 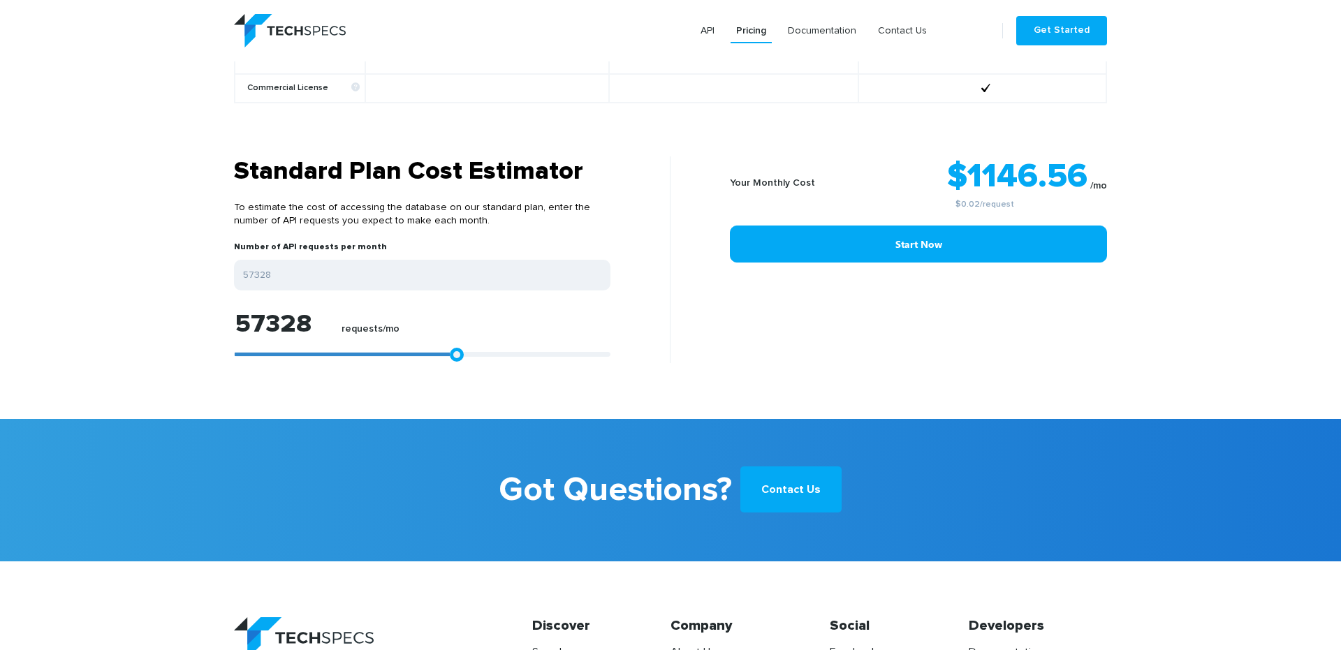 What do you see at coordinates (601, 628) in the screenshot?
I see `h4: Discover` at bounding box center [601, 628].